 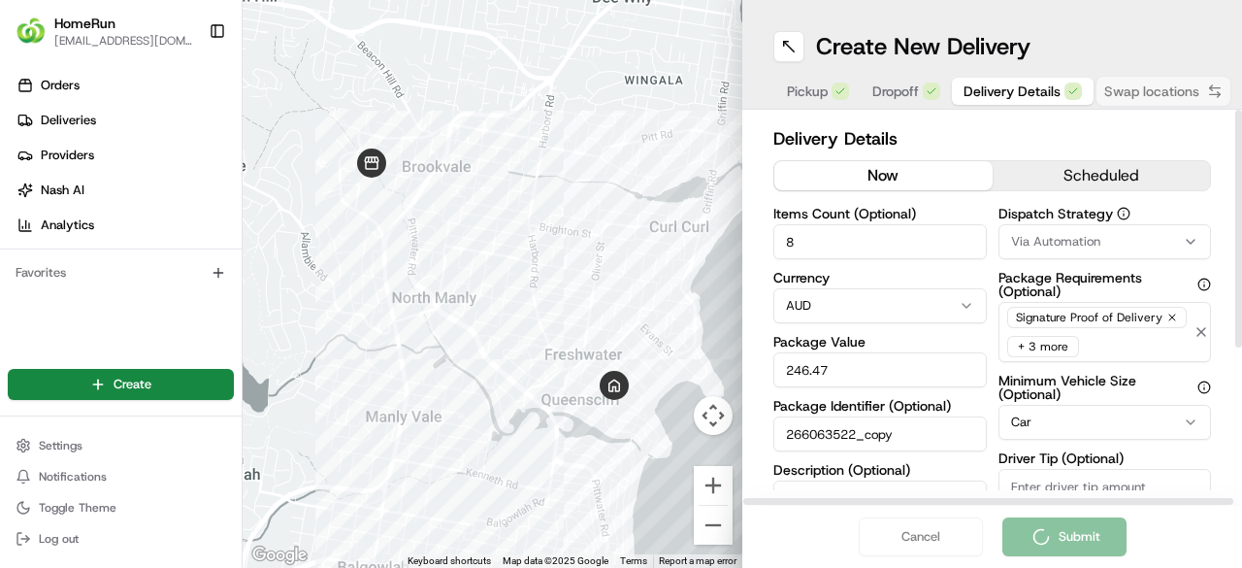 What do you see at coordinates (1105, 486) in the screenshot?
I see `input: Enter driver tip amount` at bounding box center [1105, 486].